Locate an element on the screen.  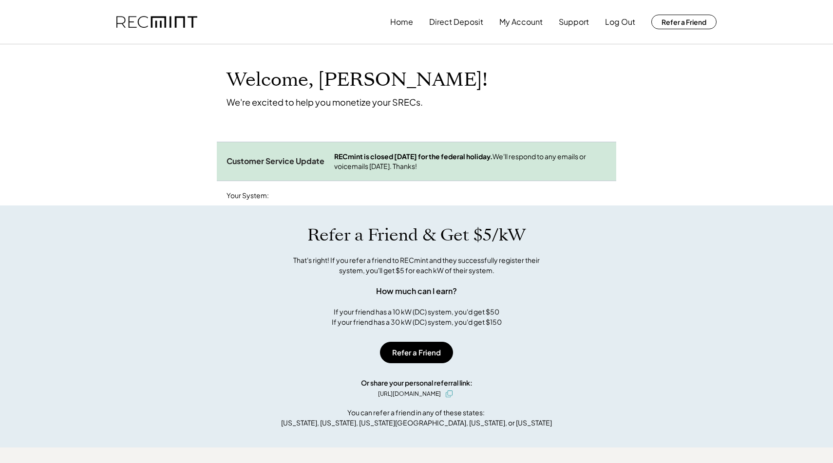
button: Direct Deposit is located at coordinates (456, 22).